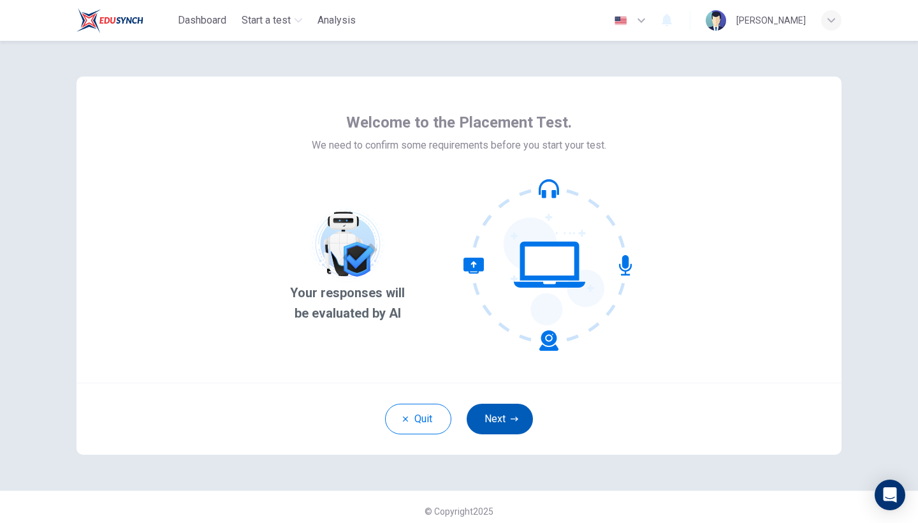 The height and width of the screenshot is (523, 918). I want to click on img: en, so click(620, 20).